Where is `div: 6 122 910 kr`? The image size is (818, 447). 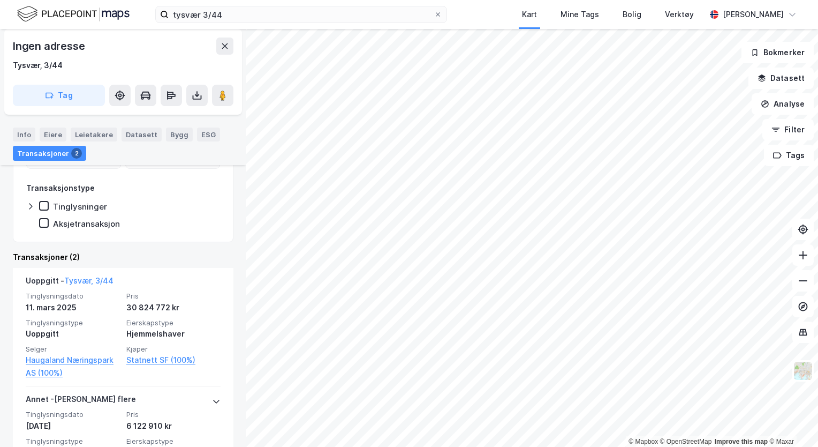
div: 6 122 910 kr is located at coordinates (173, 426).